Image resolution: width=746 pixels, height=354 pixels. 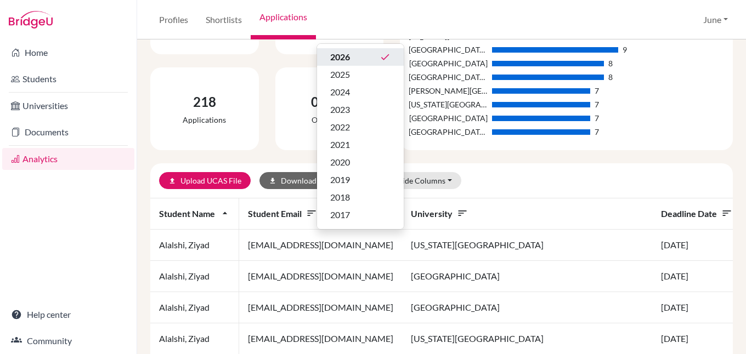 What do you see at coordinates (360, 145) in the screenshot?
I see `button: 2021` at bounding box center [360, 145].